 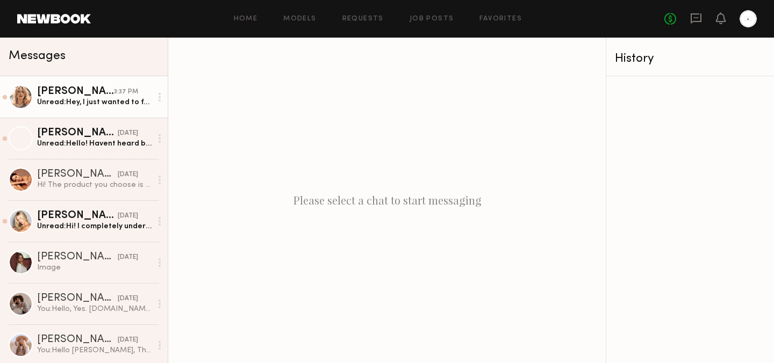 What do you see at coordinates (363, 19) in the screenshot?
I see `a: Requests` at bounding box center [363, 19].